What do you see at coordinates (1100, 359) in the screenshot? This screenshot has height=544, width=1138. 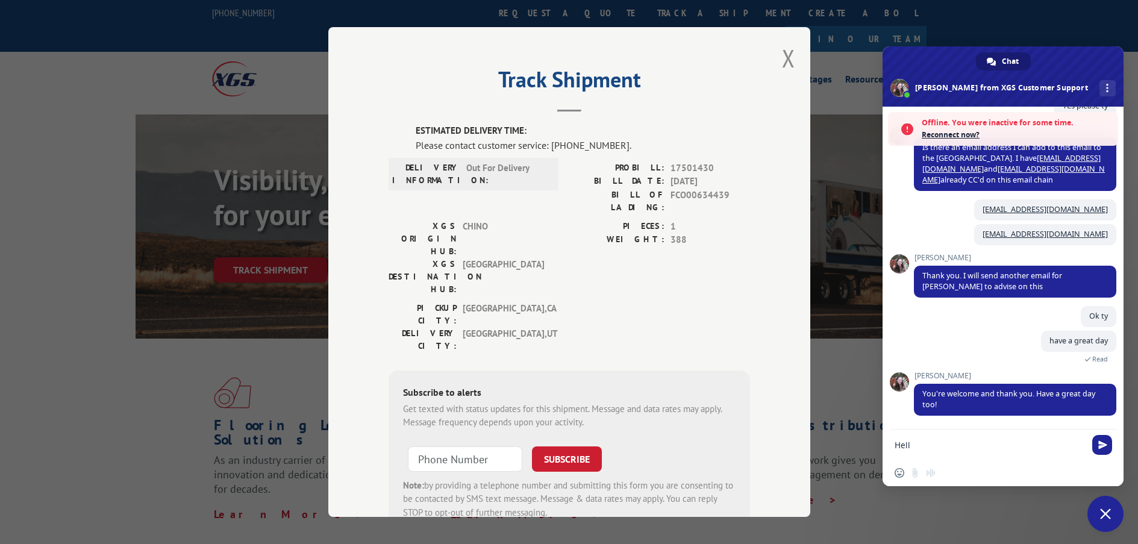 I see `span: Read` at bounding box center [1100, 359].